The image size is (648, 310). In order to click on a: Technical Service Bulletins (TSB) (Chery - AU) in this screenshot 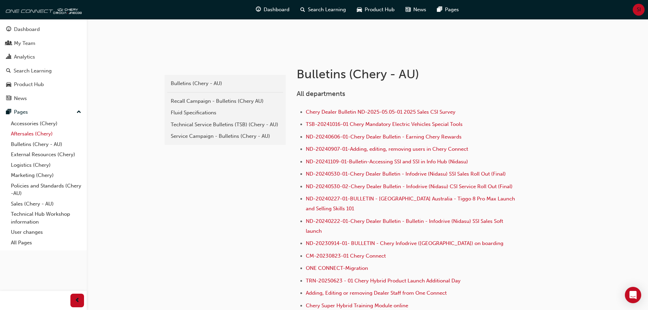, I will do `click(225, 124)`.